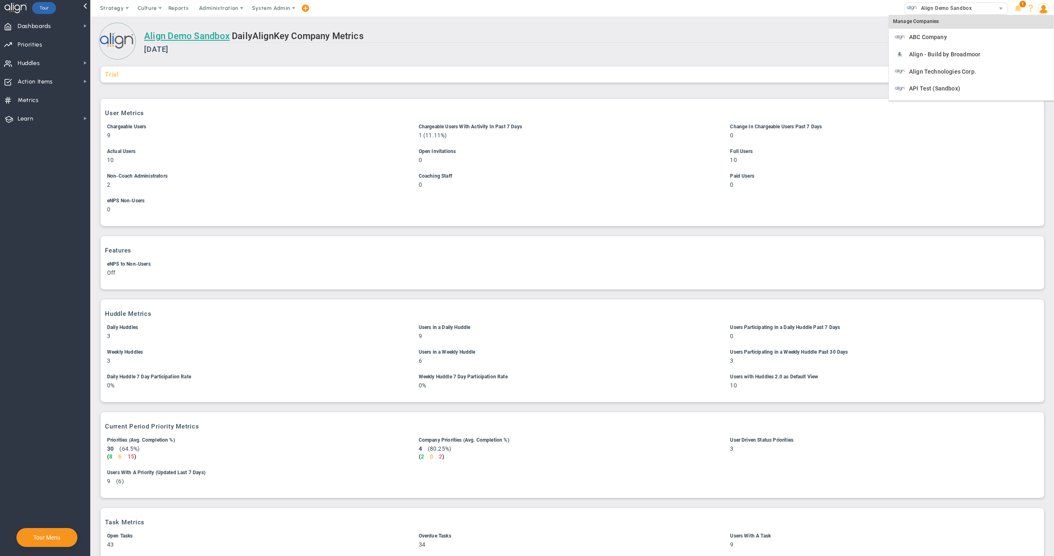 The width and height of the screenshot is (1054, 556). What do you see at coordinates (261, 127) in the screenshot?
I see `div: Chargeable Users` at bounding box center [261, 127].